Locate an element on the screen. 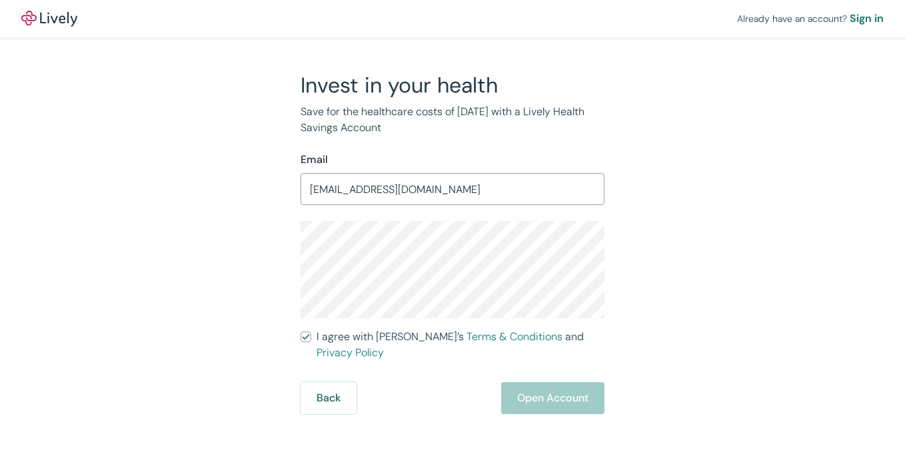  h2: Invest in your health is located at coordinates (452, 85).